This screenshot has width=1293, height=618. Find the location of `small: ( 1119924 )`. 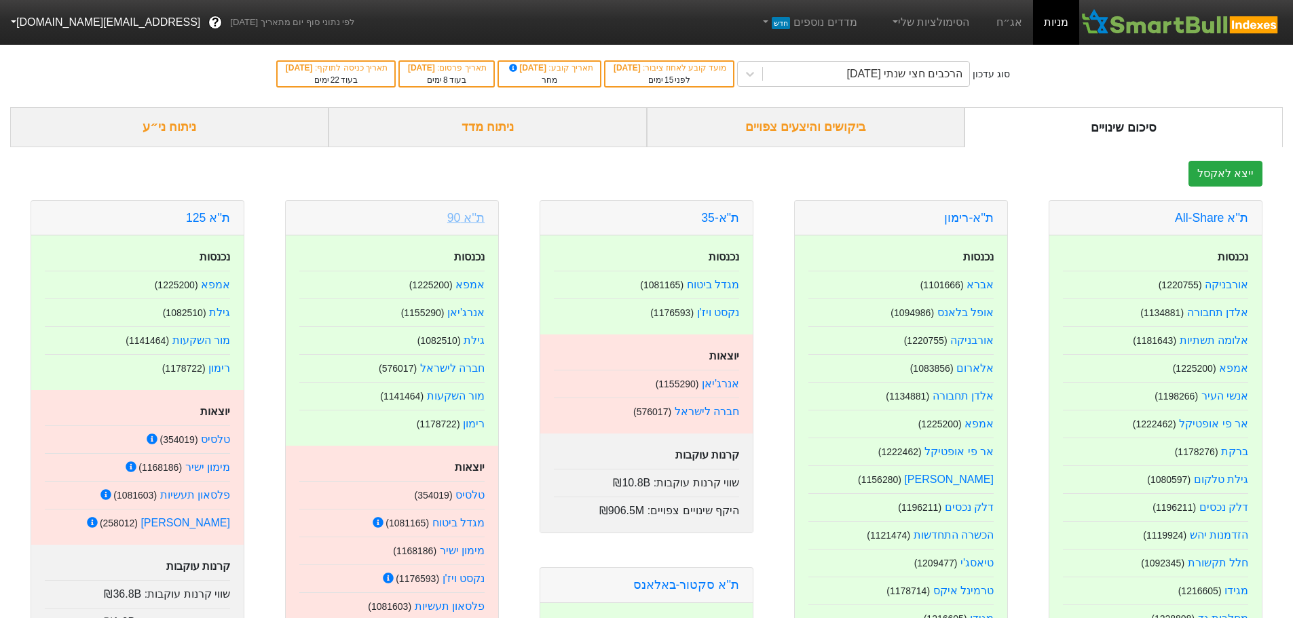

small: ( 1119924 ) is located at coordinates (1165, 536).